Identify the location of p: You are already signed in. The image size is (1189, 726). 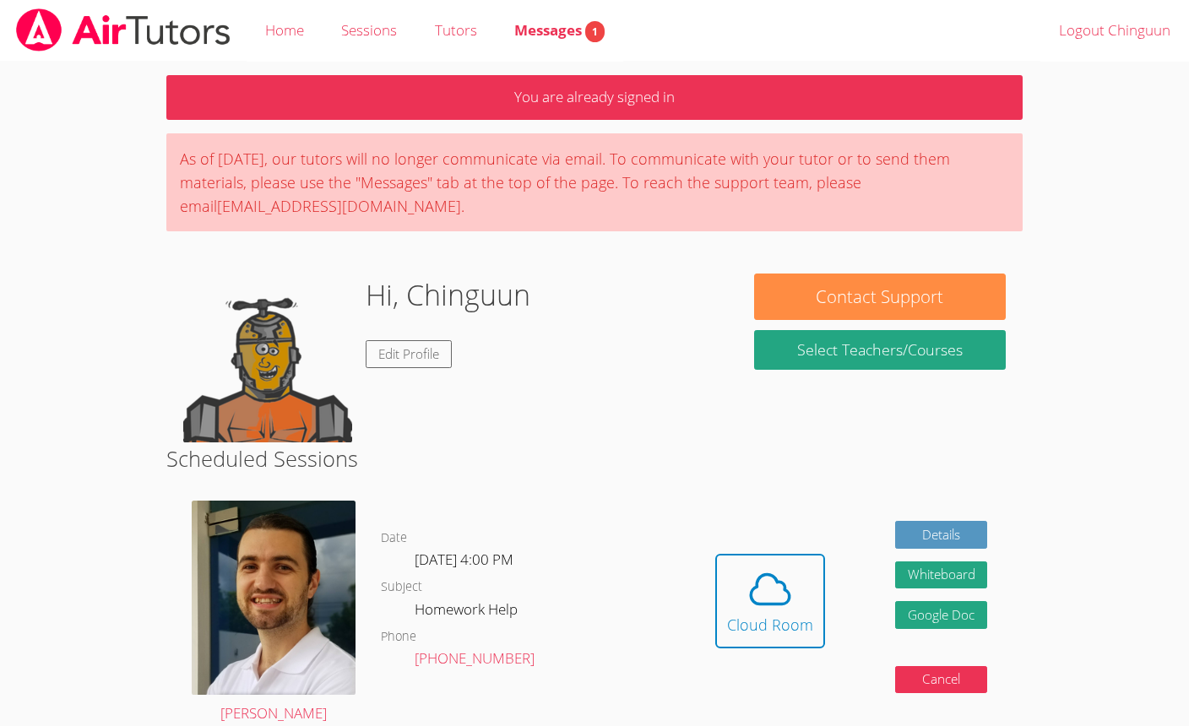
(594, 97).